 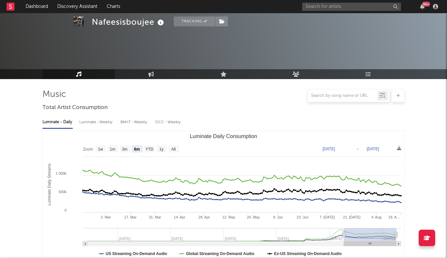 I want to click on text: Zoom, so click(x=88, y=149).